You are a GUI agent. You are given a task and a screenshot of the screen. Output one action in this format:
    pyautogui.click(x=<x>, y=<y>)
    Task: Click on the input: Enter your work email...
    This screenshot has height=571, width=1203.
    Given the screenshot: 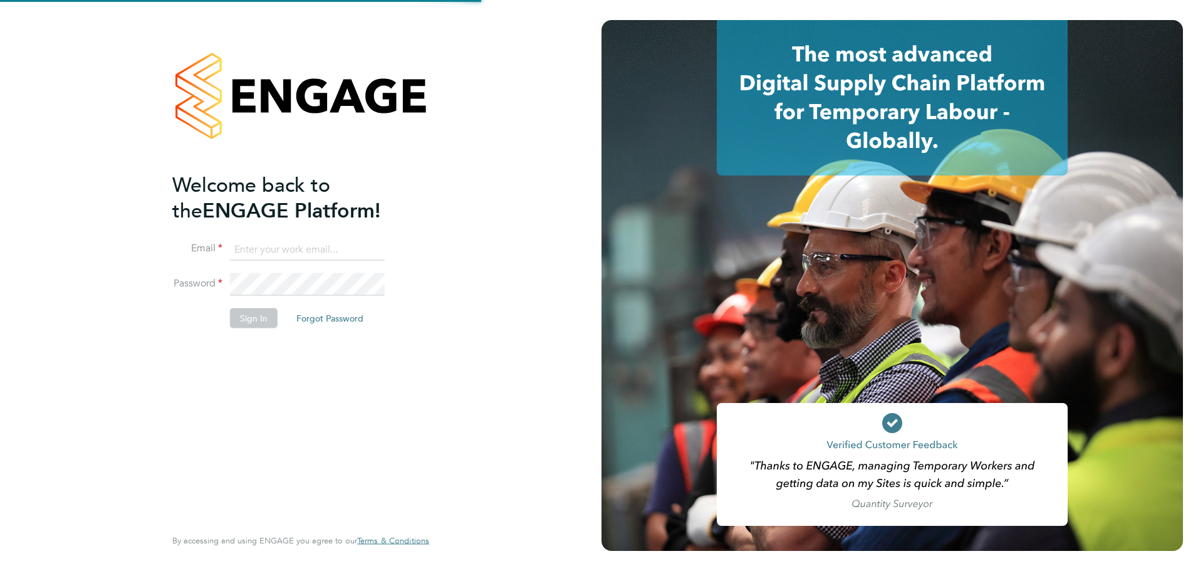 What is the action you would take?
    pyautogui.click(x=307, y=249)
    